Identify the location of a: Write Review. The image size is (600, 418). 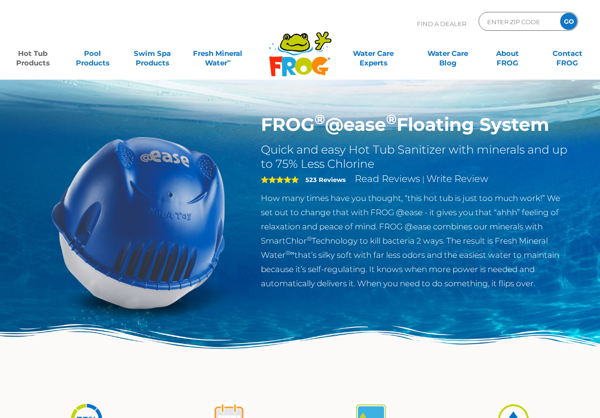
(457, 179).